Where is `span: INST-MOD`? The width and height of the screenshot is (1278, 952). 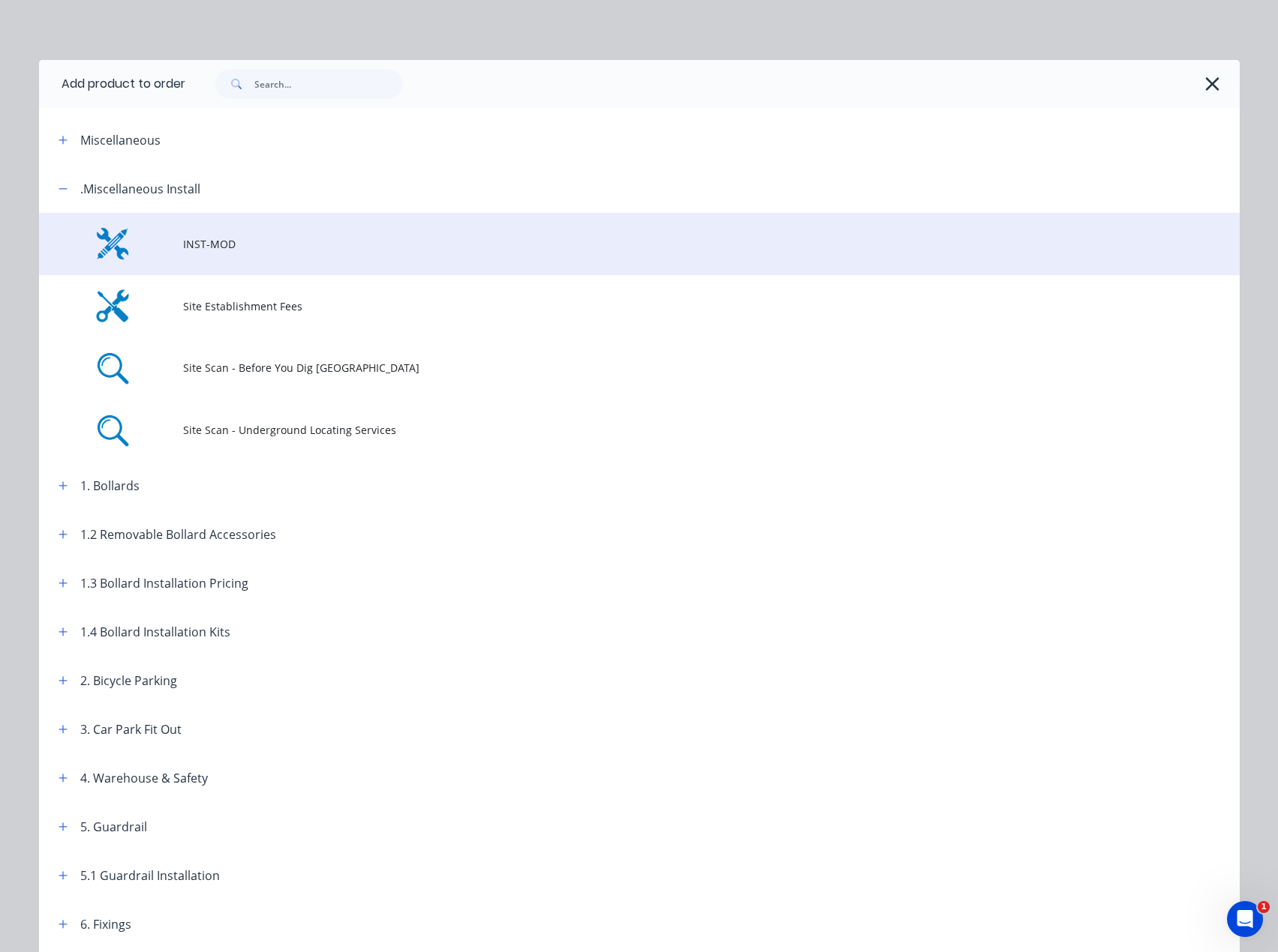
span: INST-MOD is located at coordinates (606, 244).